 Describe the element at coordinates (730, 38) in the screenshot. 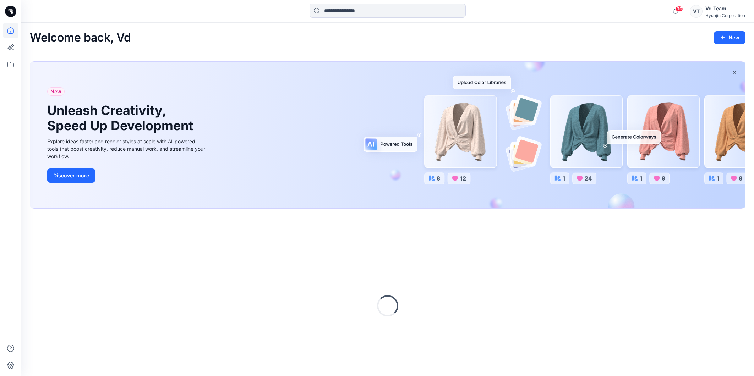

I see `button: New` at that location.